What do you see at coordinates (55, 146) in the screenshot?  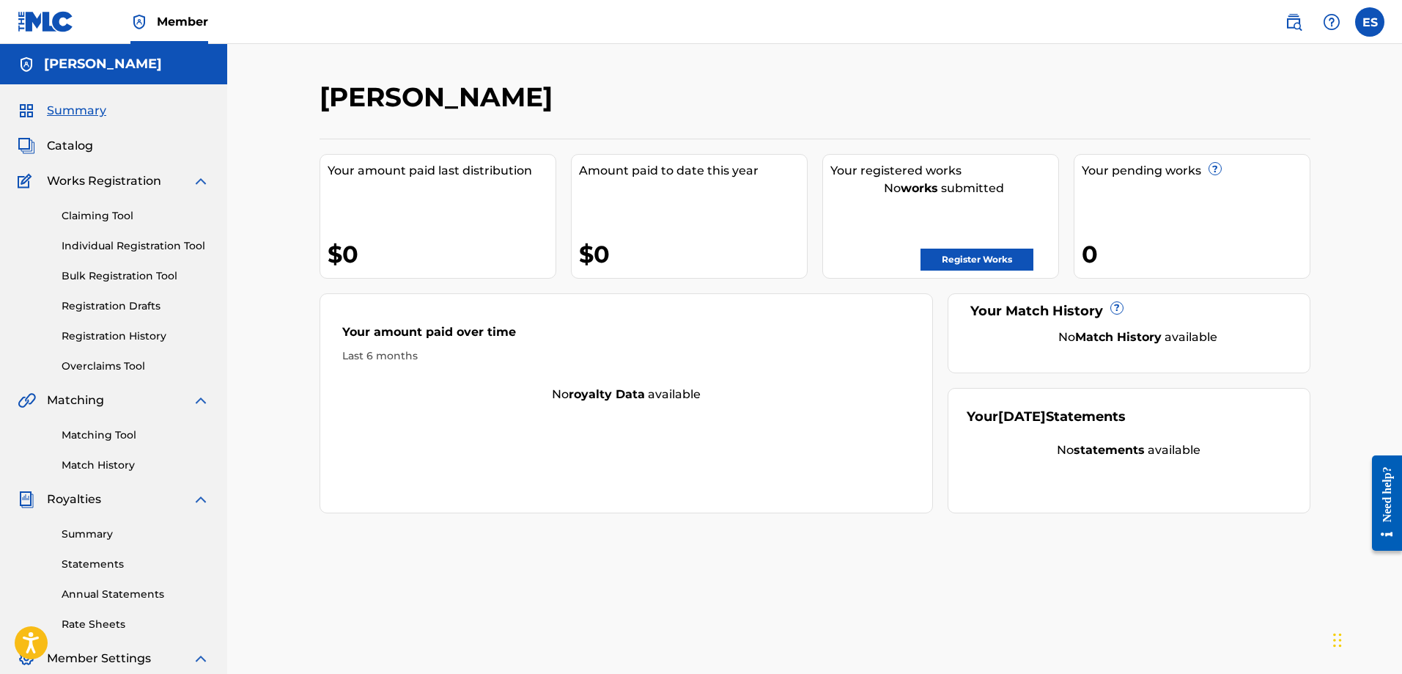 I see `a: CatalogCatalog` at bounding box center [55, 146].